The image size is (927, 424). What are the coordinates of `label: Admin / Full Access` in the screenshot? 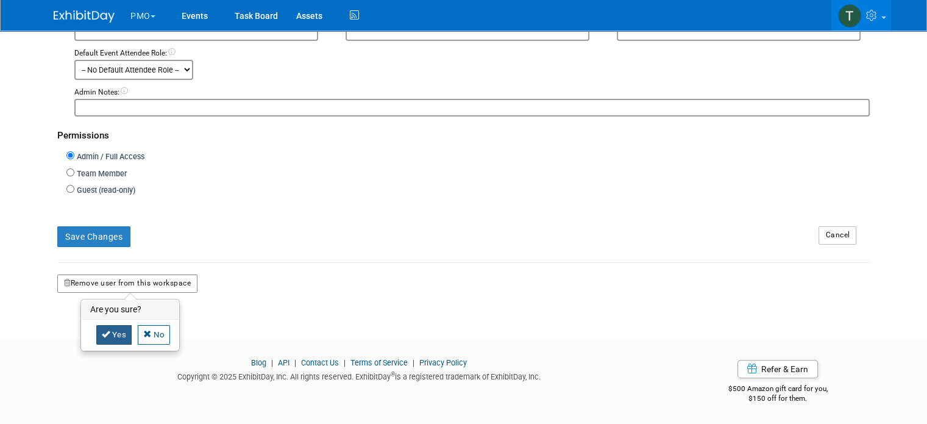 It's located at (109, 157).